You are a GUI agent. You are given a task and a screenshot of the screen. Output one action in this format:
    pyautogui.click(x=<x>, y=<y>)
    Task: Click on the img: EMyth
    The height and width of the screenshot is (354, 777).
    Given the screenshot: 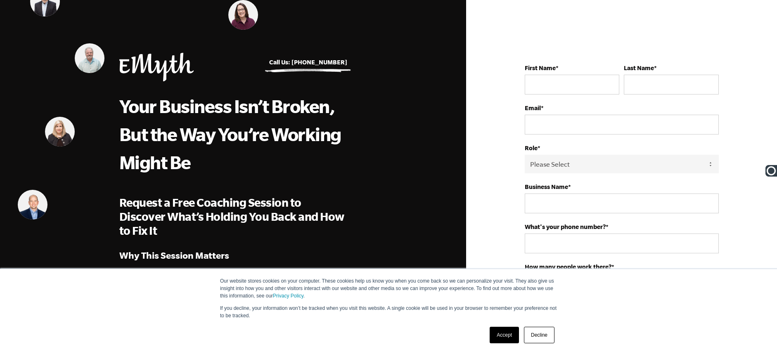 What is the action you would take?
    pyautogui.click(x=156, y=67)
    